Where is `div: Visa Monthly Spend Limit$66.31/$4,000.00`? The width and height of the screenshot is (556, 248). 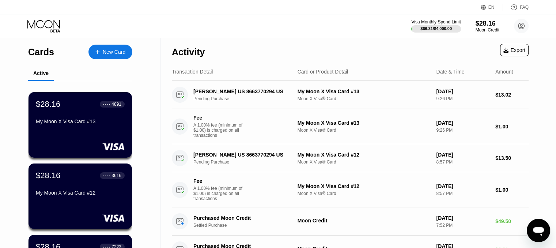 div: Visa Monthly Spend Limit$66.31/$4,000.00 is located at coordinates (436, 26).